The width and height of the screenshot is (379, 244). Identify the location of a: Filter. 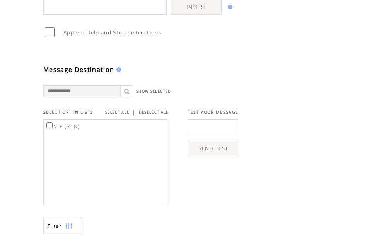
(63, 225).